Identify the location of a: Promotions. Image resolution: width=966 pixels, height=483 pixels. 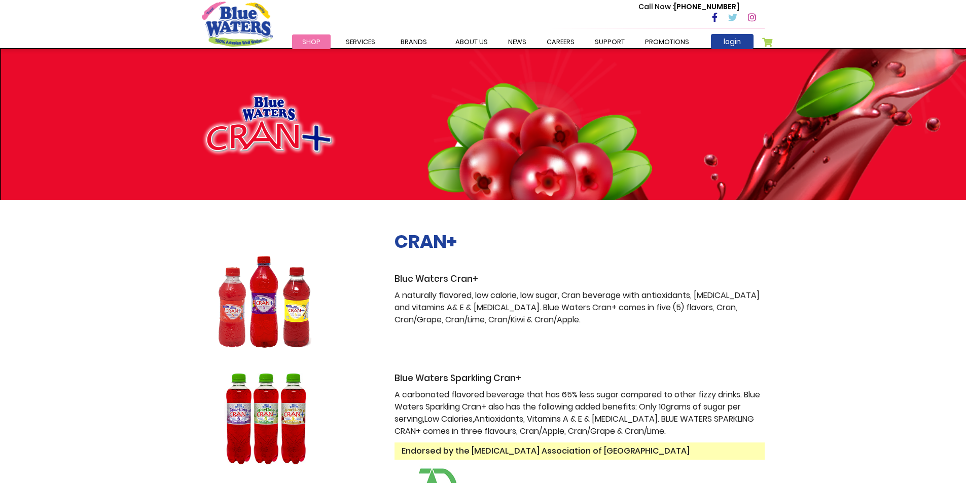
(667, 42).